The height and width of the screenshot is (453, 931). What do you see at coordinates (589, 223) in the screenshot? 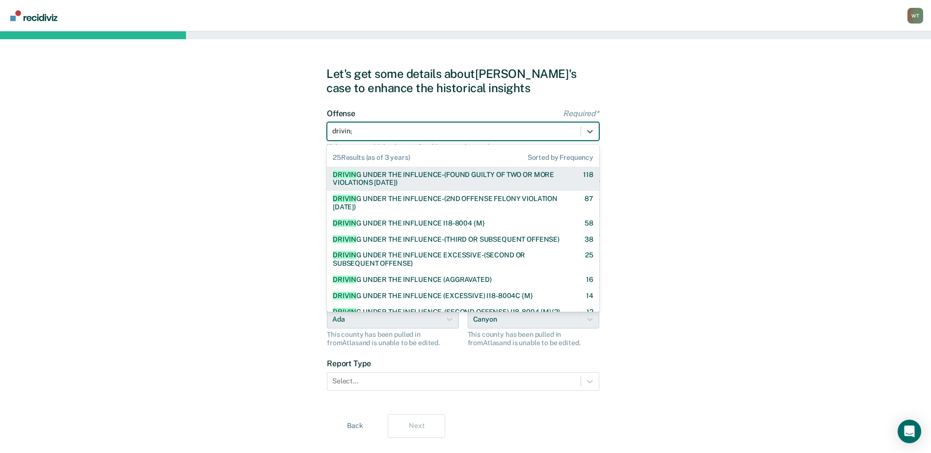
I see `div: 58` at bounding box center [589, 223].